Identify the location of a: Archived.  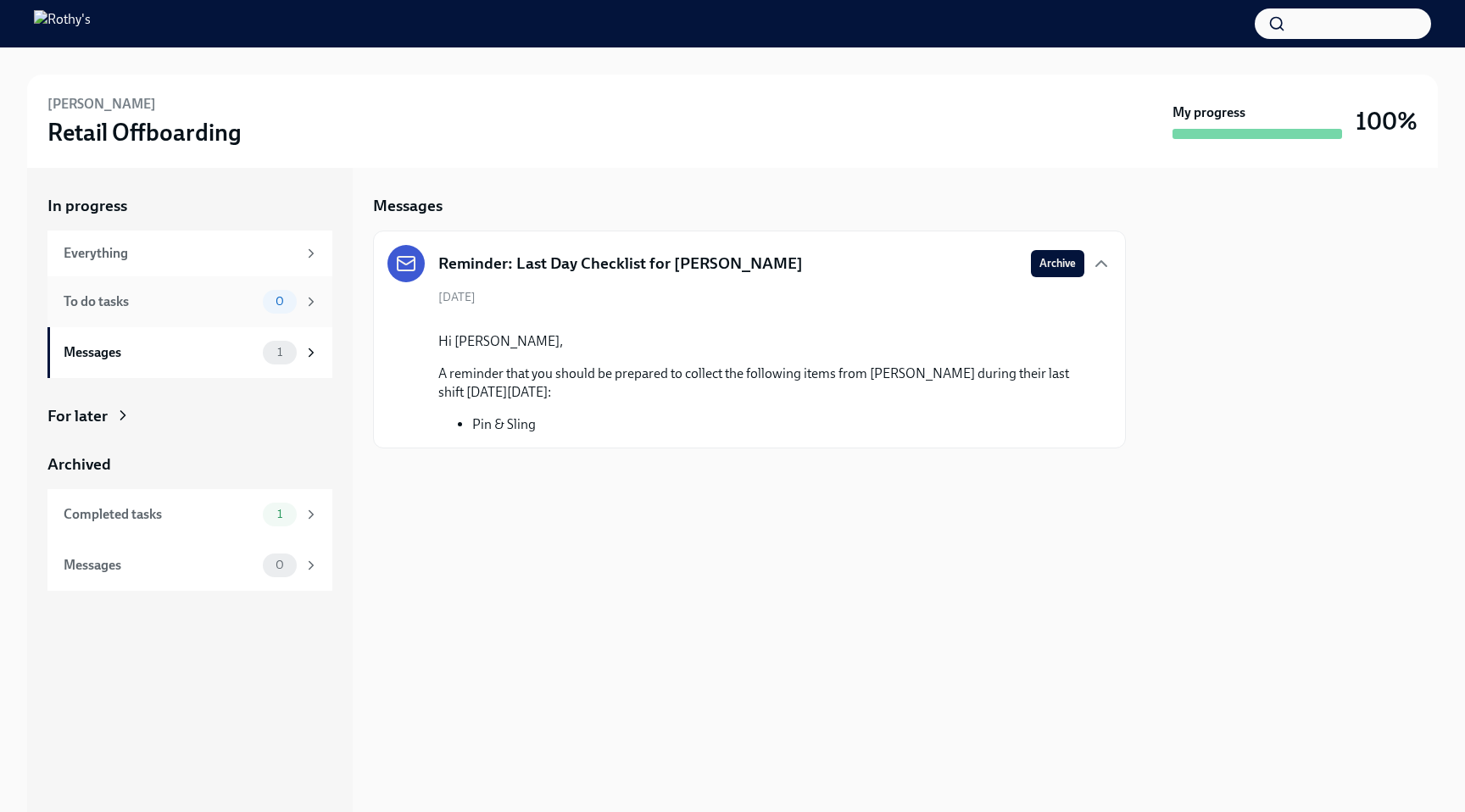
(190, 464).